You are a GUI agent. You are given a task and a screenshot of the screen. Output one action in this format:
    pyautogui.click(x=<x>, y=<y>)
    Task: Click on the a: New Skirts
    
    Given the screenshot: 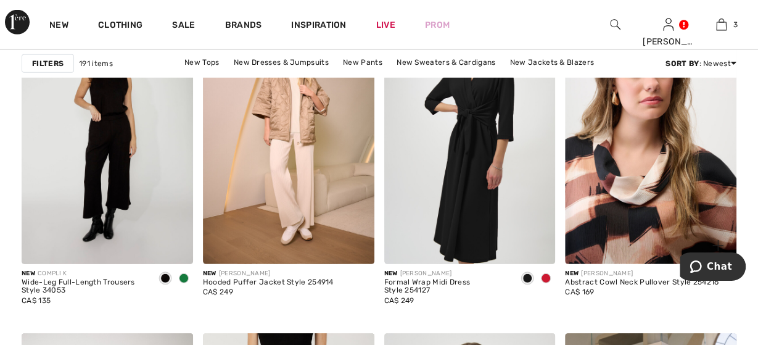 What is the action you would take?
    pyautogui.click(x=353, y=78)
    